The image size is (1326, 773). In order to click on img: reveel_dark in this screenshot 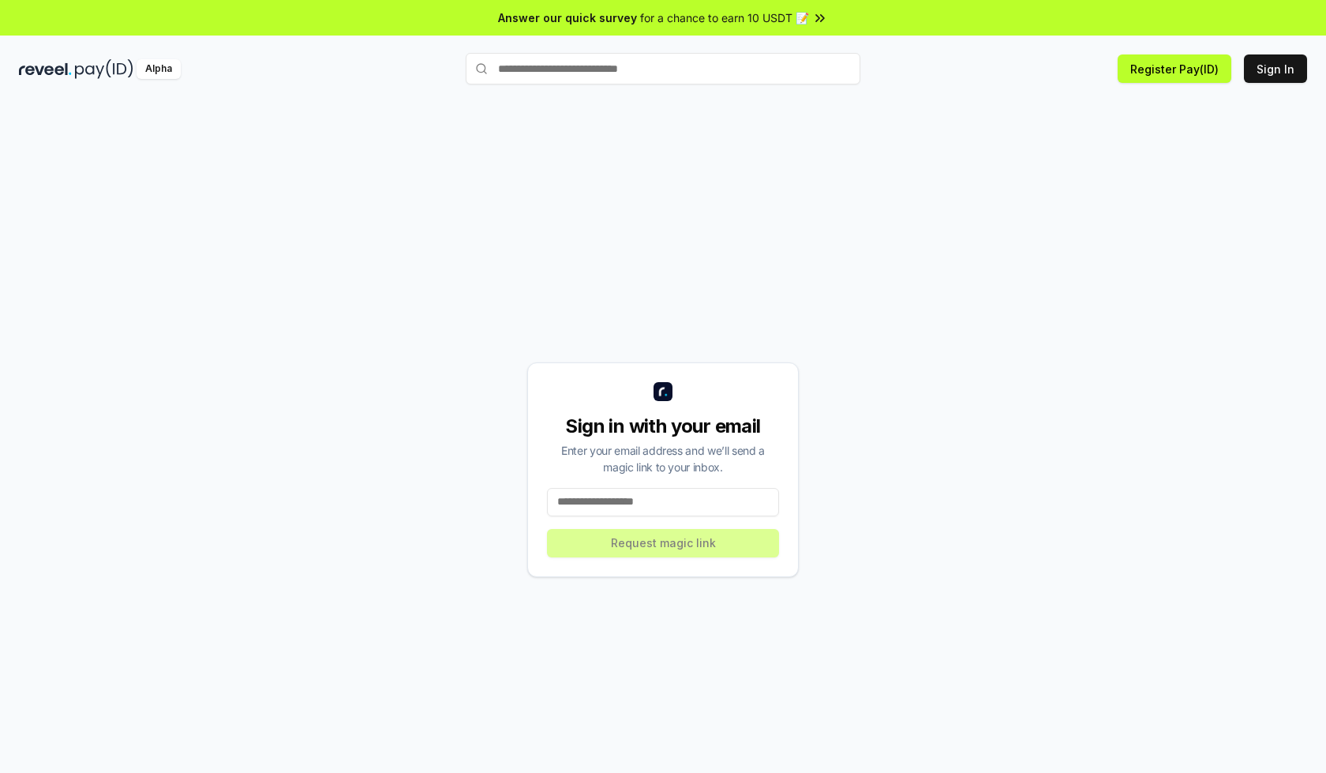, I will do `click(45, 69)`.